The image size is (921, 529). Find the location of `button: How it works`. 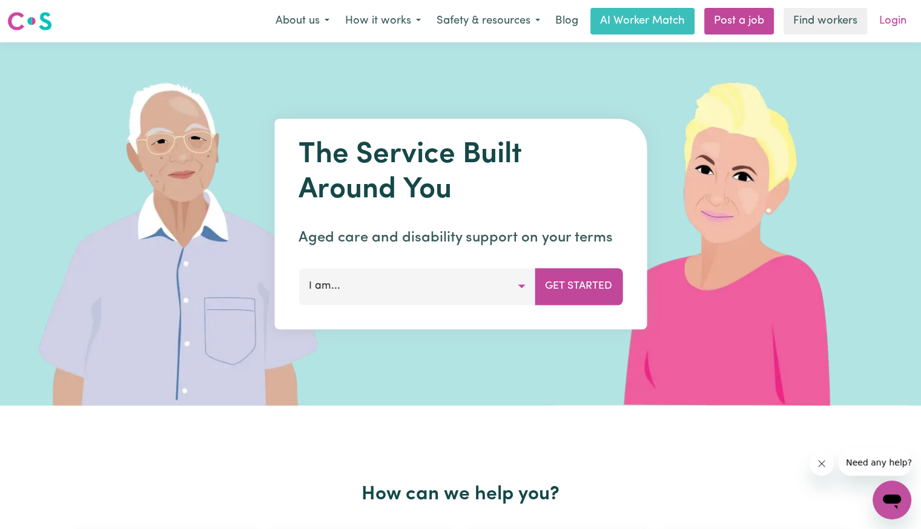

button: How it works is located at coordinates (383, 21).